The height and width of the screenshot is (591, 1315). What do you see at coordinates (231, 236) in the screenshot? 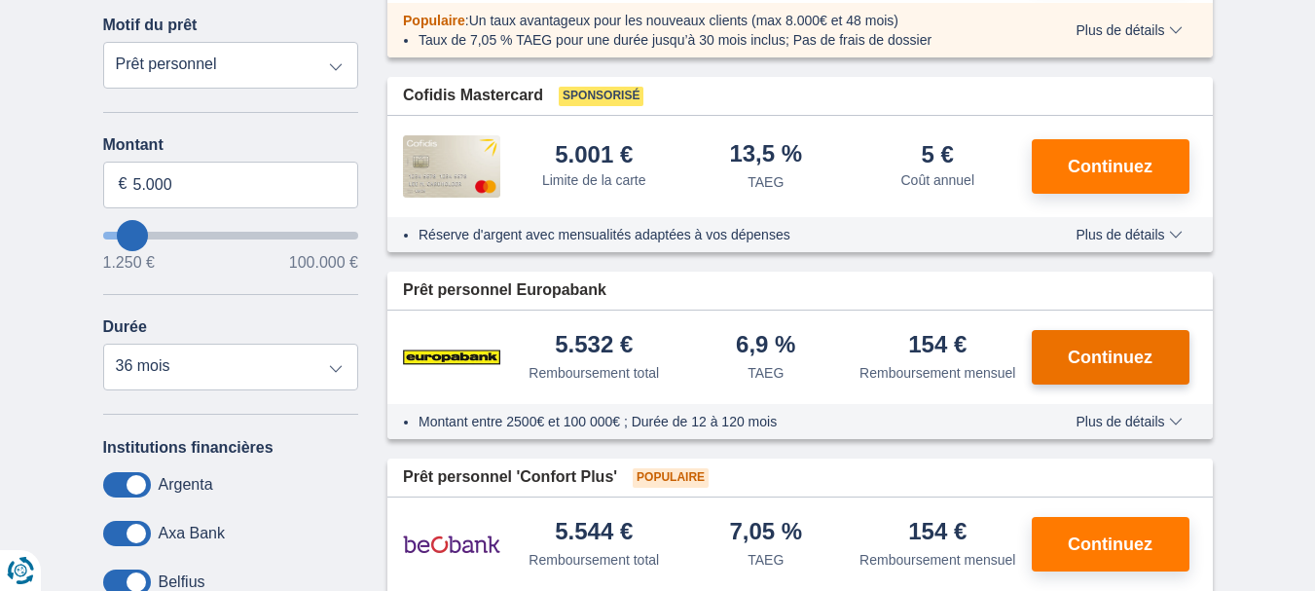
I see `input: wantToBorrow` at bounding box center [231, 236].